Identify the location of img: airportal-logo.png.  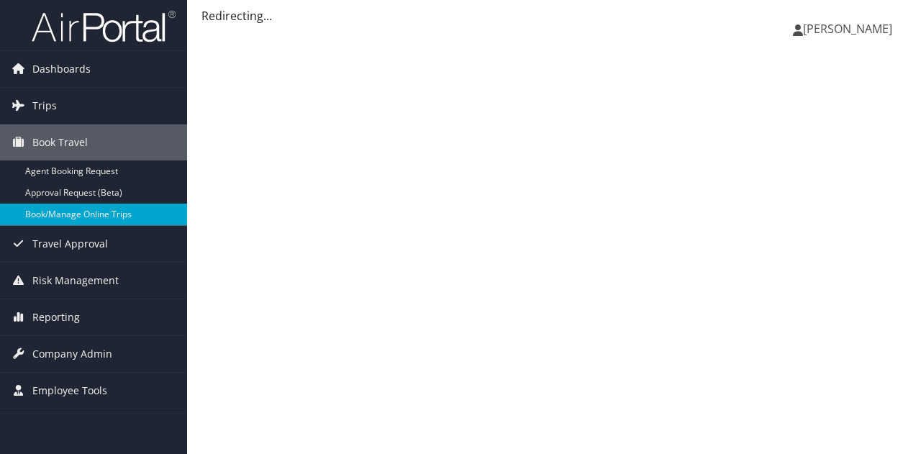
(104, 26).